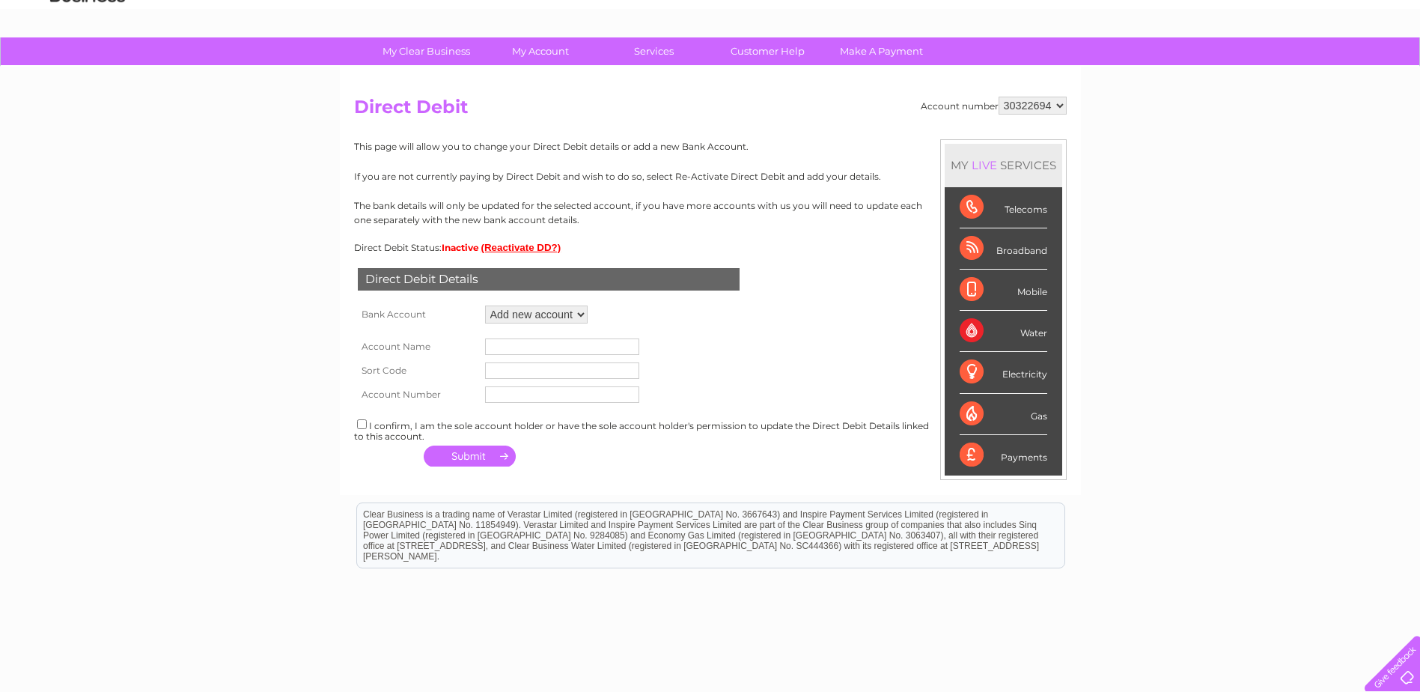 The image size is (1420, 692). I want to click on th: Sort Code, so click(418, 371).